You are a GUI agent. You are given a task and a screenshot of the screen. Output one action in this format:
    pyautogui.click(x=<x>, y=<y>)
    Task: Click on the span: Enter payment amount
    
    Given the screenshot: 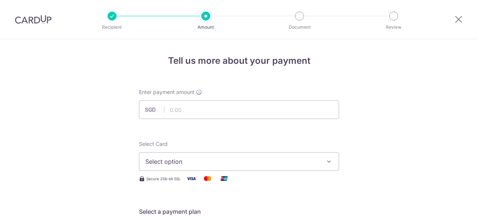 What is the action you would take?
    pyautogui.click(x=167, y=92)
    